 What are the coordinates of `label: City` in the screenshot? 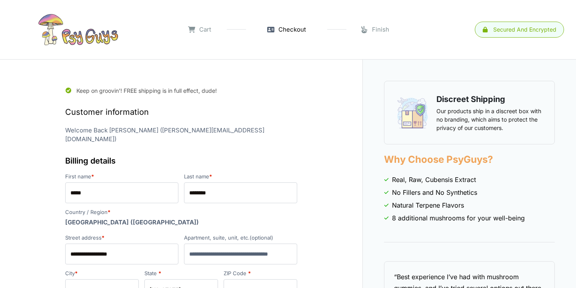 It's located at (102, 273).